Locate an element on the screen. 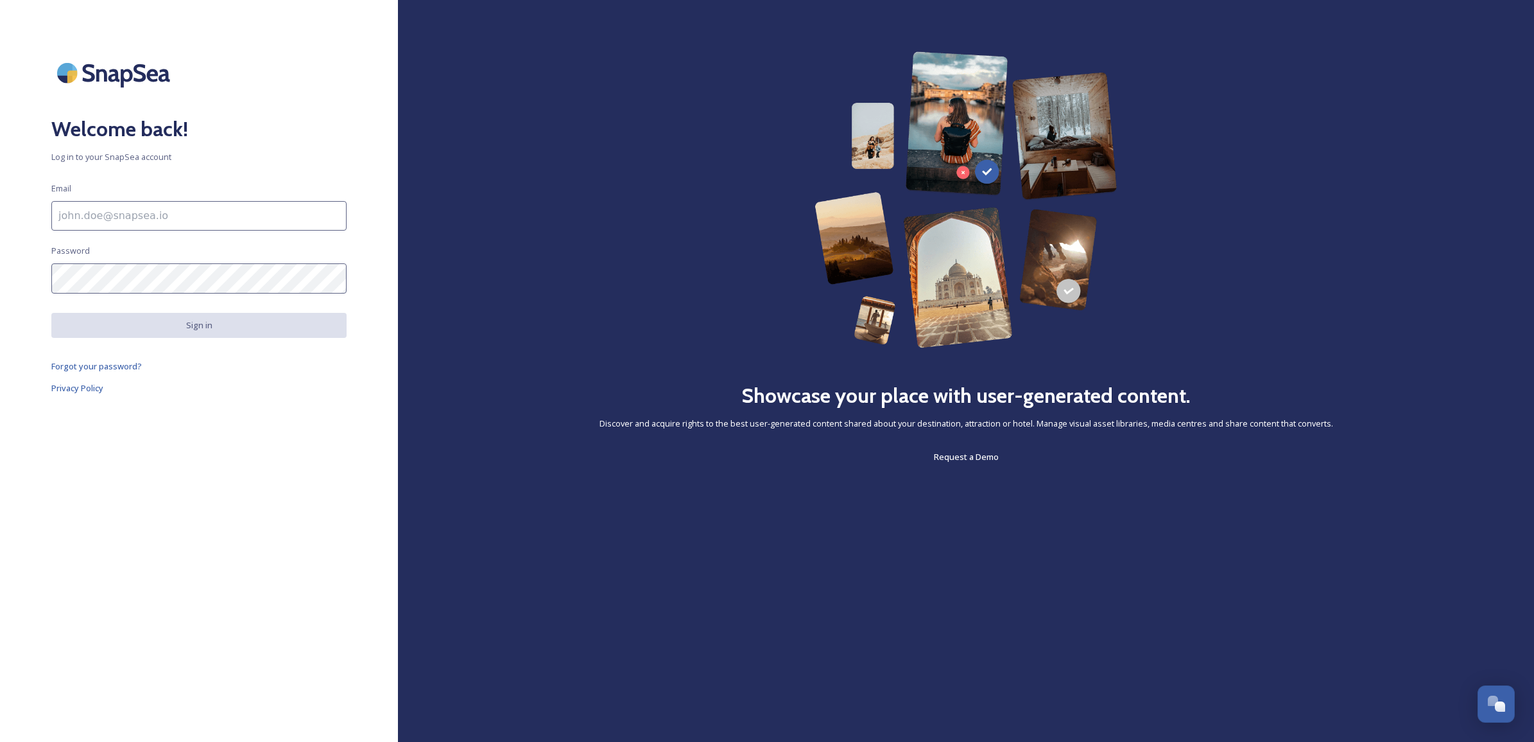 The height and width of the screenshot is (742, 1534). span: Discover and acquire rights to the best user-generated content shared about your destination, att... is located at coordinates (966, 423).